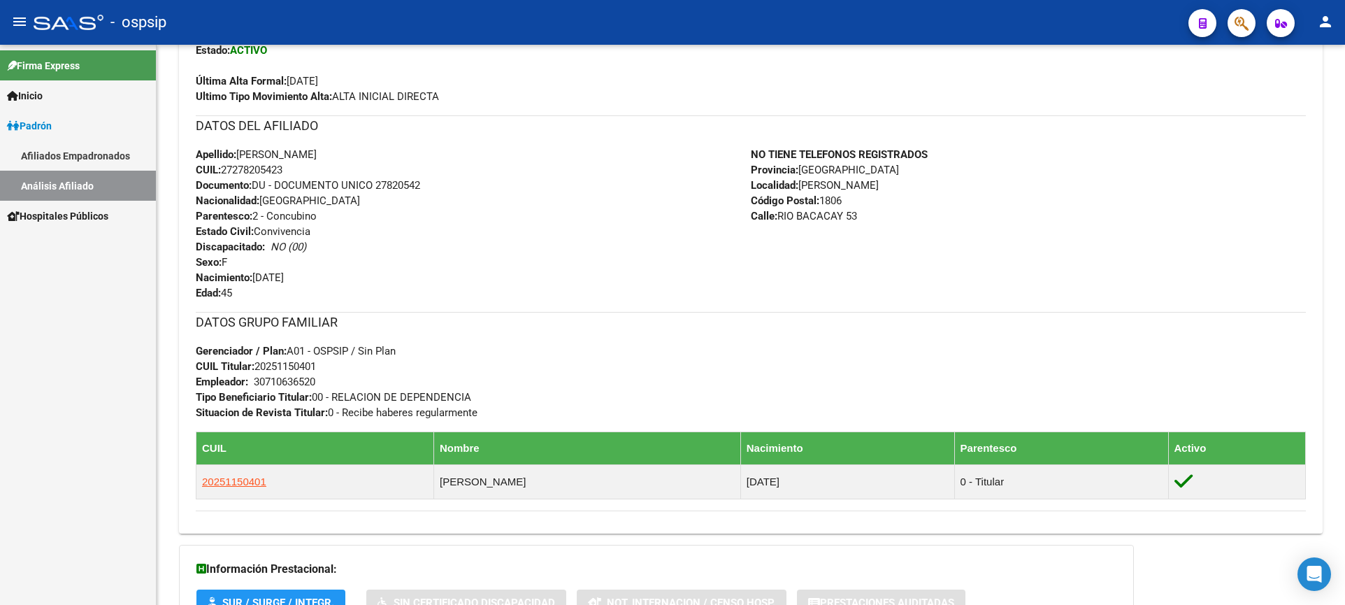 This screenshot has height=605, width=1345. What do you see at coordinates (333, 397) in the screenshot?
I see `span: 00 - RELACION DE DEPENDENCIA` at bounding box center [333, 397].